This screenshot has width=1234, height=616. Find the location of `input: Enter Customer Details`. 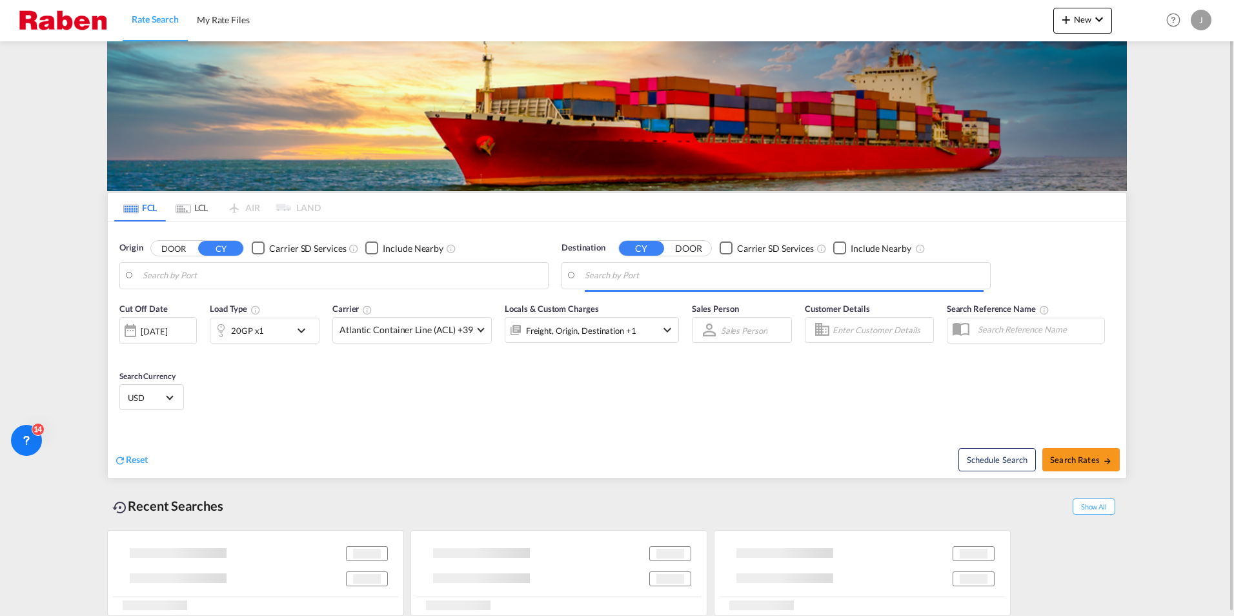

input: Enter Customer Details is located at coordinates (881, 330).